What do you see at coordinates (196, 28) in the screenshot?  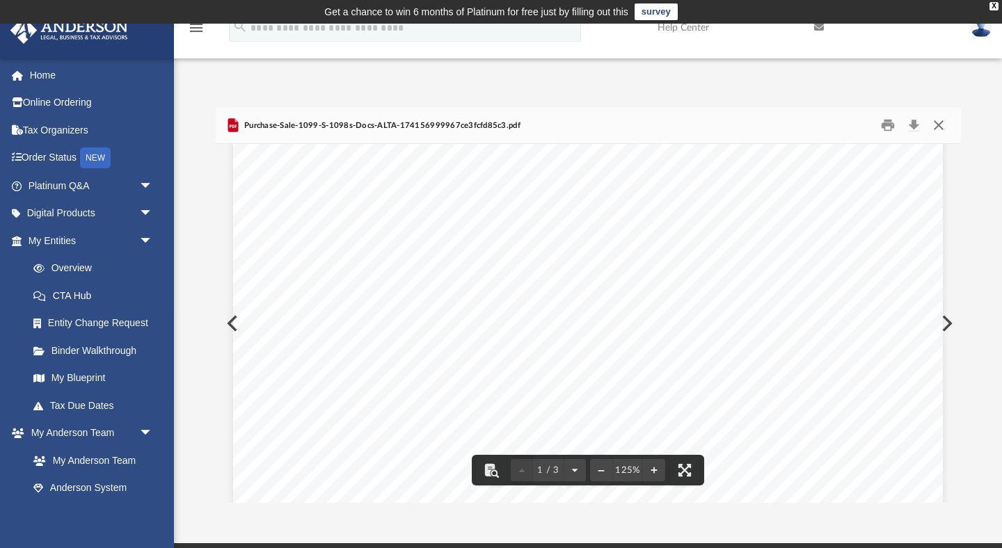 I see `i: menu` at bounding box center [196, 28].